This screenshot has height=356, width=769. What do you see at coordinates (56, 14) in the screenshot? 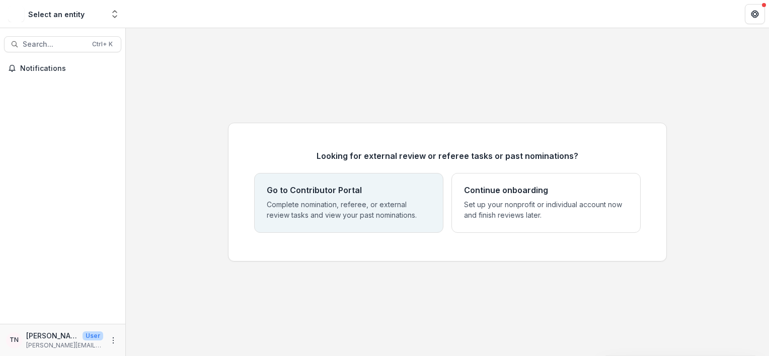
I see `div: Select an entity` at bounding box center [56, 14].